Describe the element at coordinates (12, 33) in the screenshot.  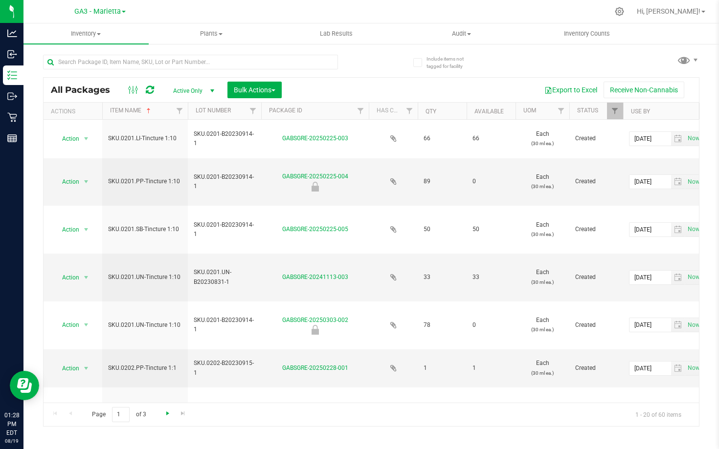
I see `inline-svg: Analytics` at that location.